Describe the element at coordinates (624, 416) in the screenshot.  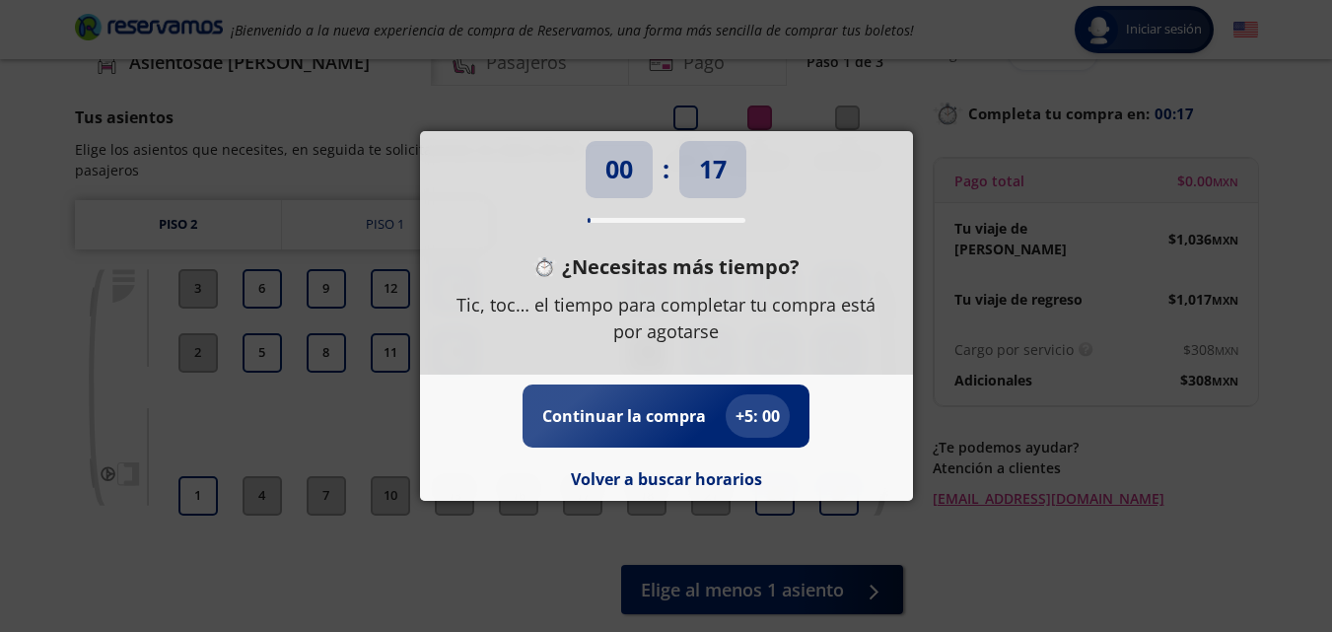
I see `p: Continuar la compra` at that location.